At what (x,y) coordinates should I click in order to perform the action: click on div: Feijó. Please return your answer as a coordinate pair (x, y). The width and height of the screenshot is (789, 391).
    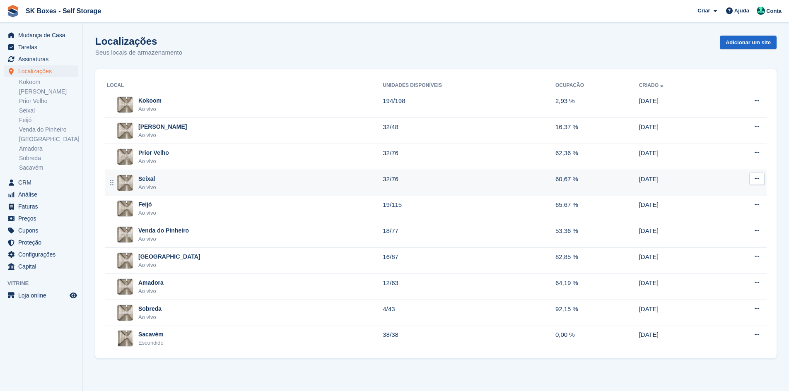
    Looking at the image, I should click on (147, 204).